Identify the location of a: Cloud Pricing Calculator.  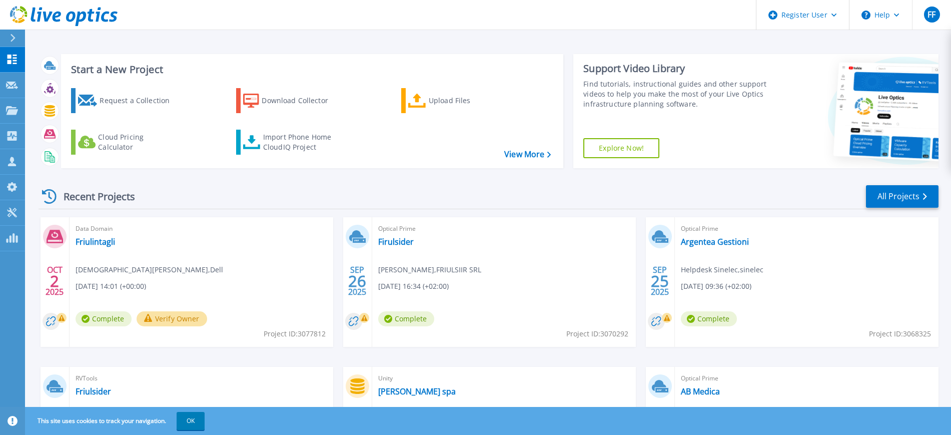
(127, 142).